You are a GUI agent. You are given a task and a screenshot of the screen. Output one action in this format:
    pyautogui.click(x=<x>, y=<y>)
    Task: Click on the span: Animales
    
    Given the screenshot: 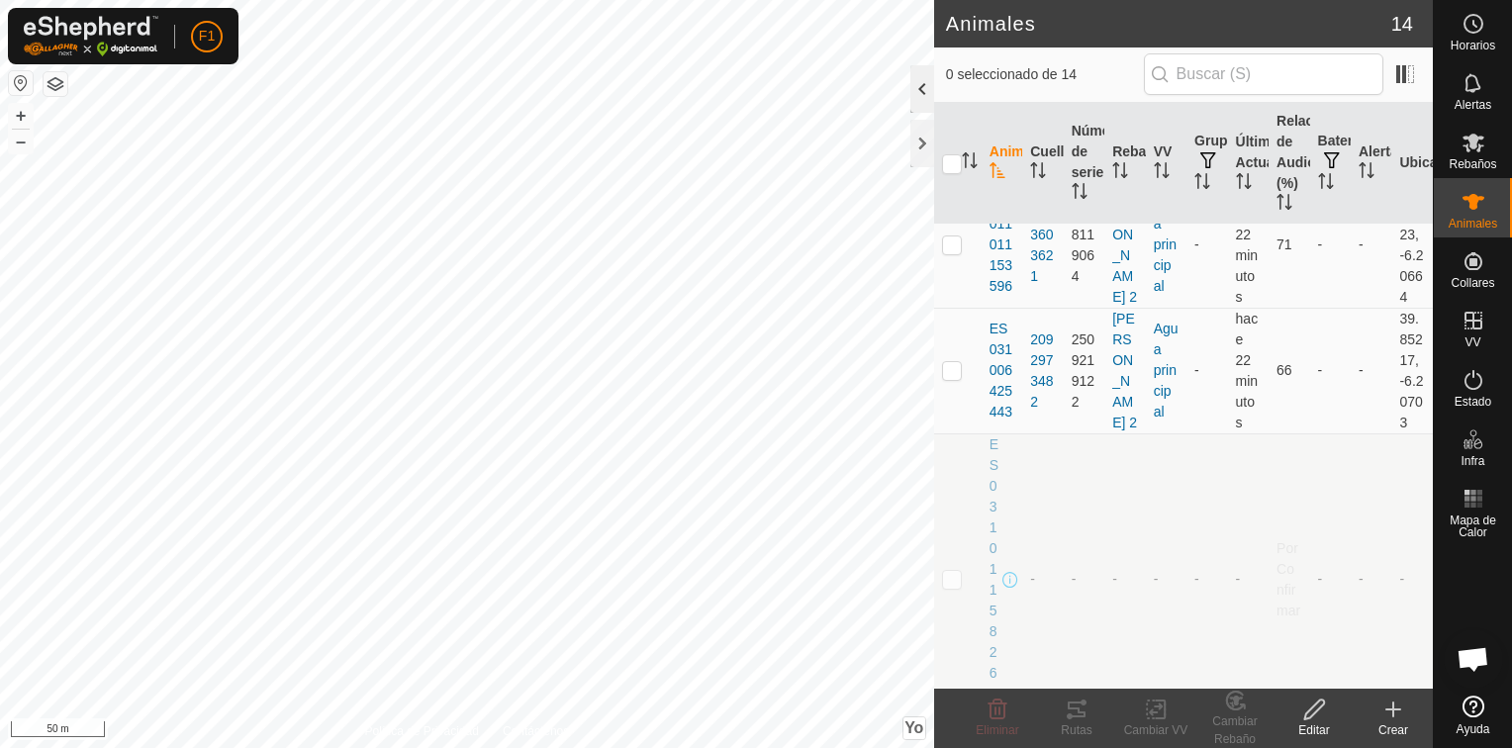 What is the action you would take?
    pyautogui.click(x=1473, y=224)
    